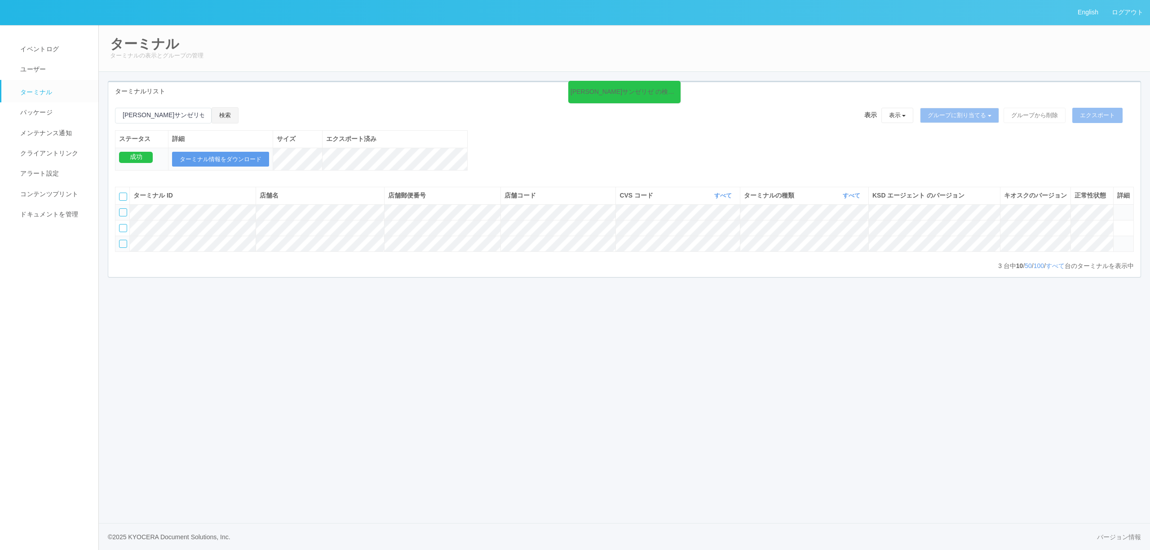 Image resolution: width=1150 pixels, height=550 pixels. I want to click on span: KSD エージェント のバージョン, so click(918, 195).